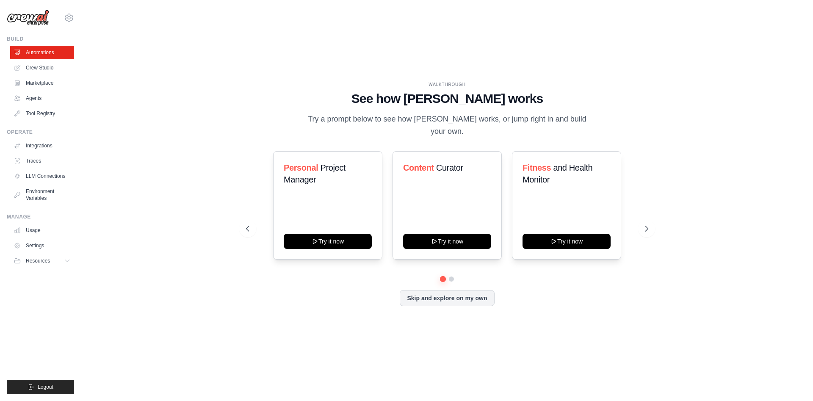 Image resolution: width=813 pixels, height=401 pixels. What do you see at coordinates (42, 114) in the screenshot?
I see `a: Tool Registry` at bounding box center [42, 114].